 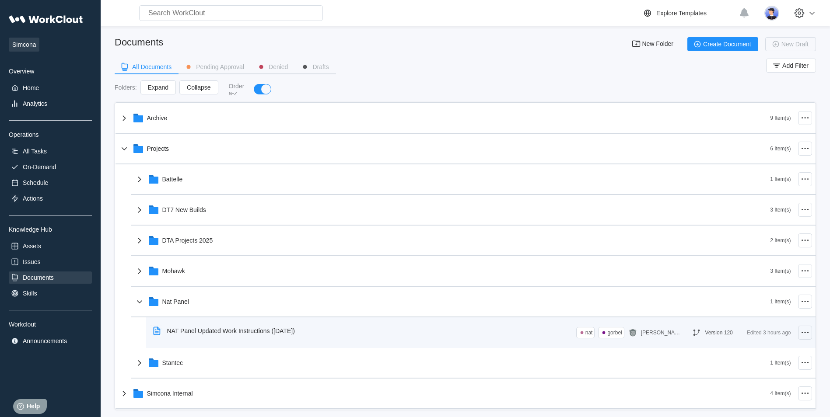 I want to click on div: Operations, so click(x=50, y=135).